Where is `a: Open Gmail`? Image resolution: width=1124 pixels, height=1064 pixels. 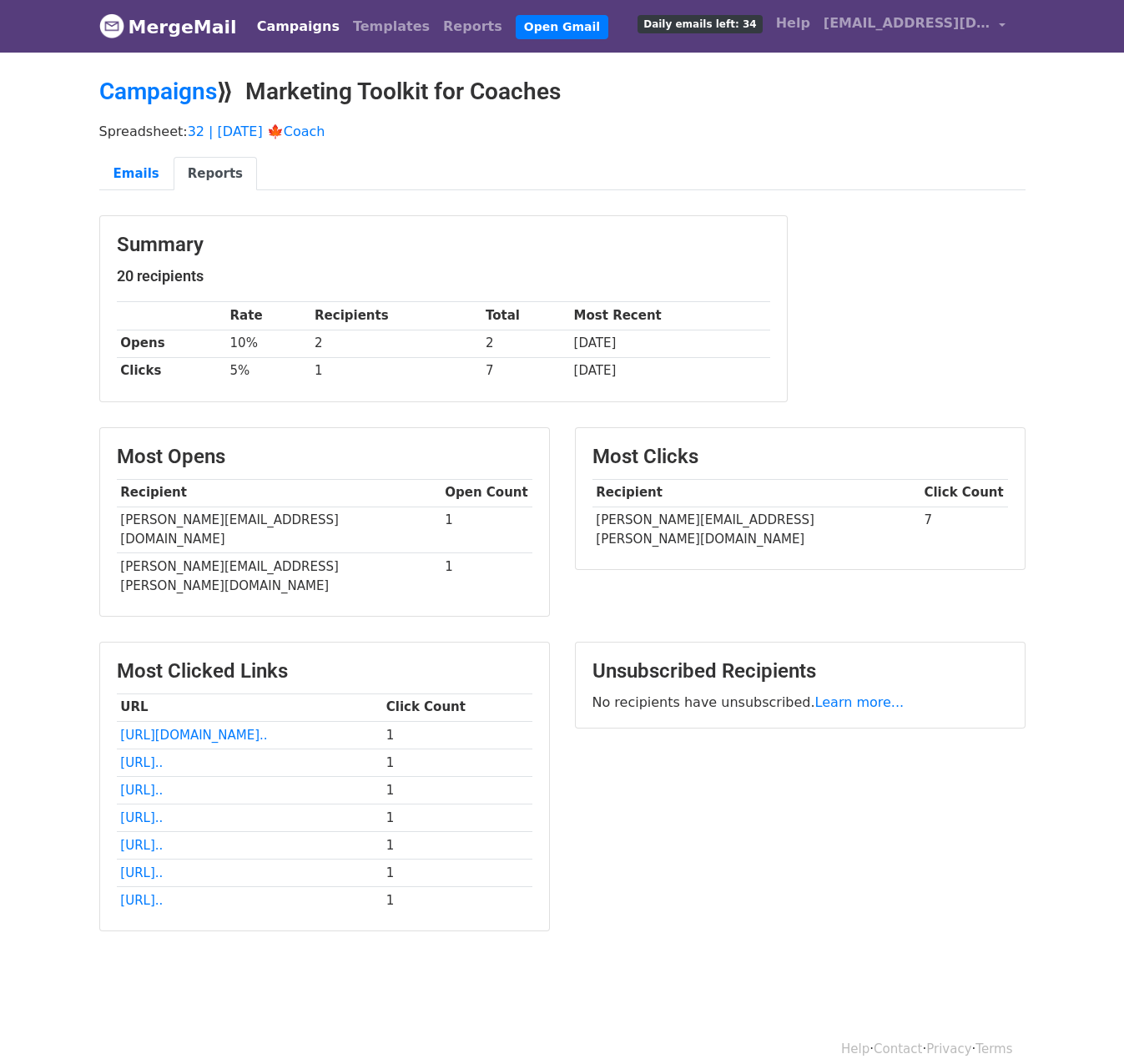 a: Open Gmail is located at coordinates (562, 26).